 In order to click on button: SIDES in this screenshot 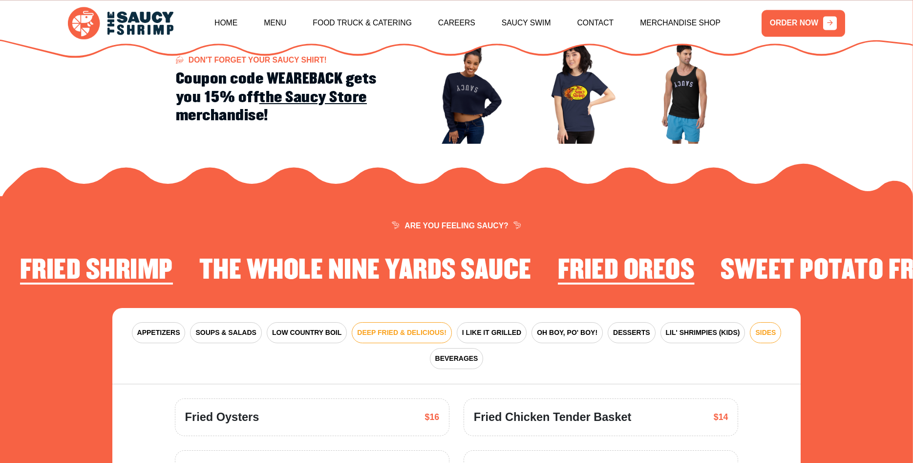, I will do `click(766, 332)`.